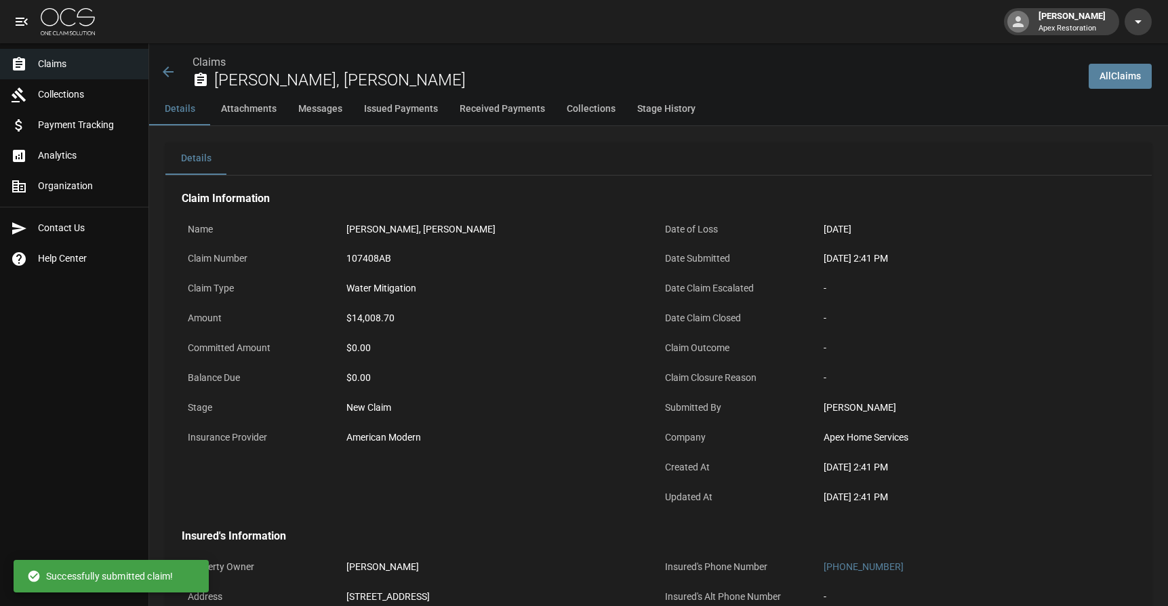 The image size is (1168, 606). What do you see at coordinates (261, 229) in the screenshot?
I see `p: Name` at bounding box center [261, 229].